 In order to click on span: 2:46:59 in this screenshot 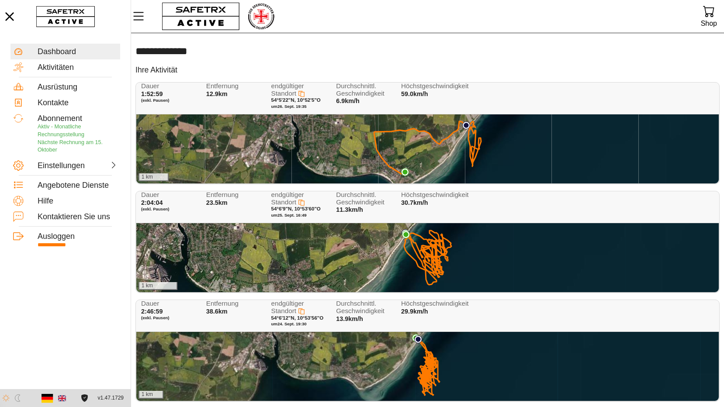, I will do `click(152, 312)`.